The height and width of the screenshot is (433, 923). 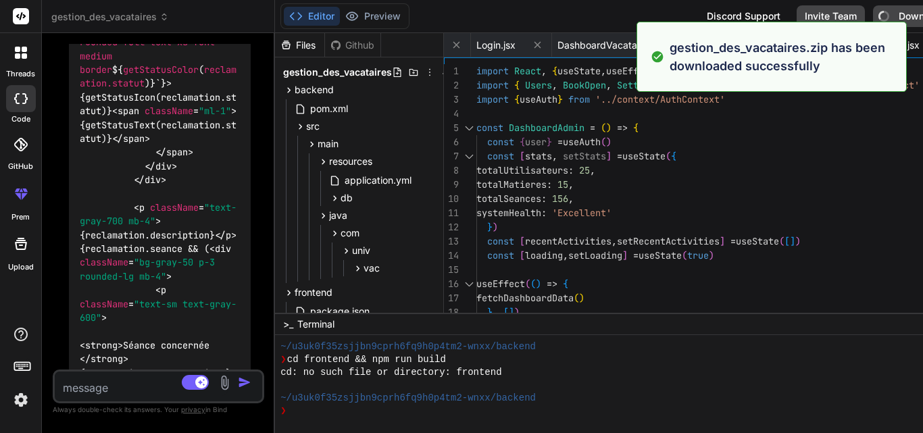 I want to click on span: user, so click(x=536, y=142).